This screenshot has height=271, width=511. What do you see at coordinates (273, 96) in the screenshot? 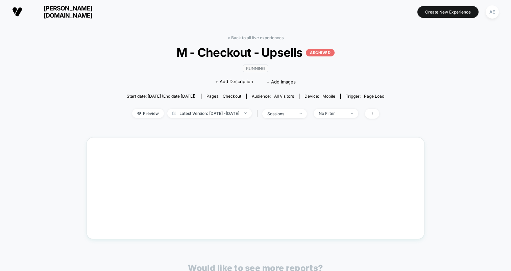
I see `div: Audience:` at bounding box center [273, 96].